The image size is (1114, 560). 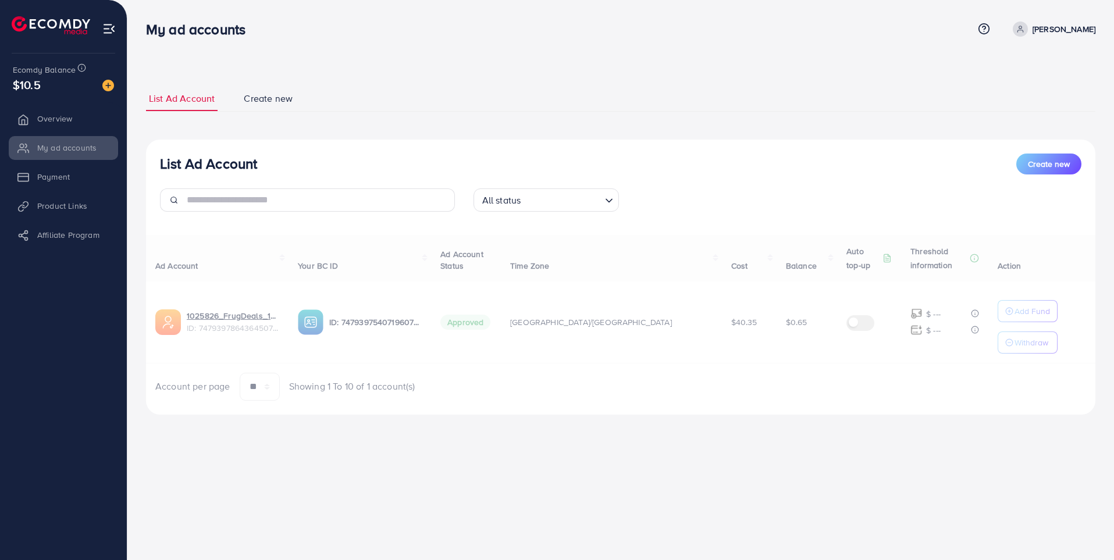 I want to click on input: Search for option, so click(x=562, y=199).